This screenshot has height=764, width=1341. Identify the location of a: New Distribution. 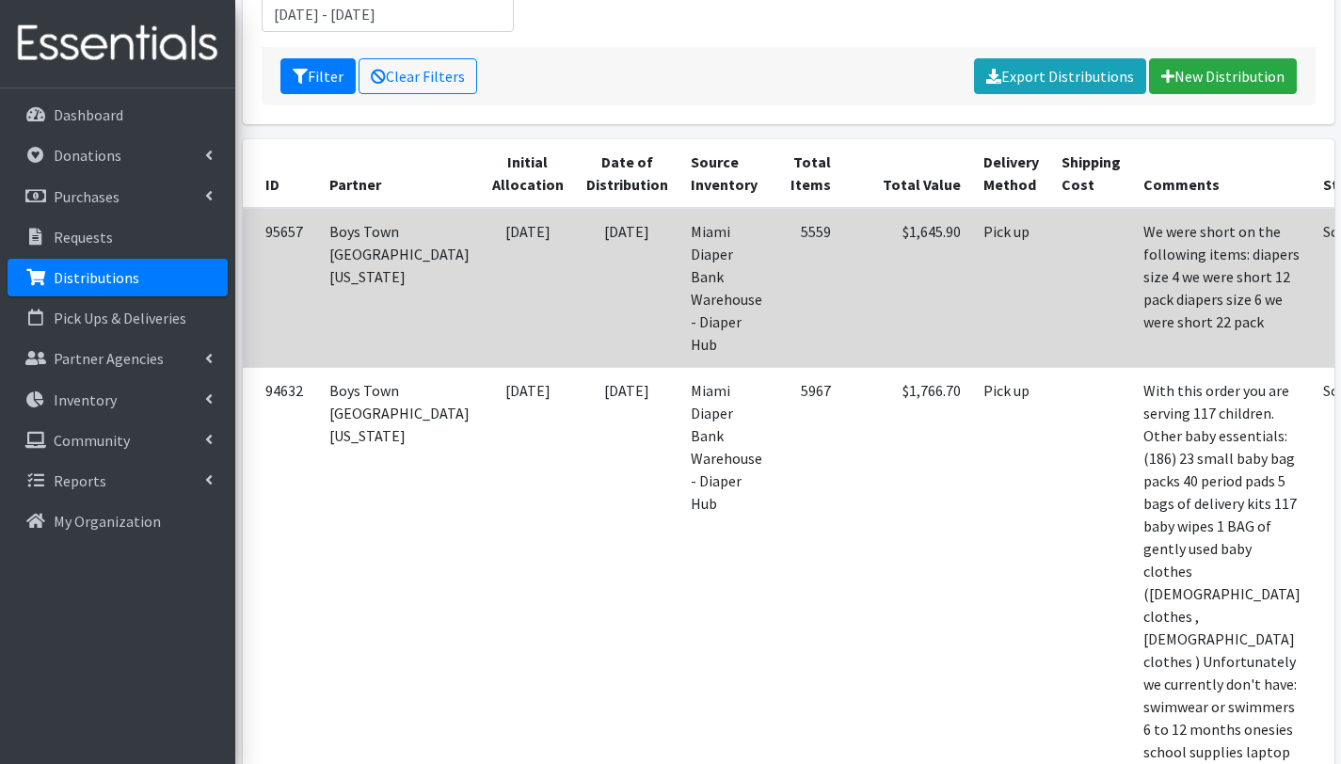
(1223, 76).